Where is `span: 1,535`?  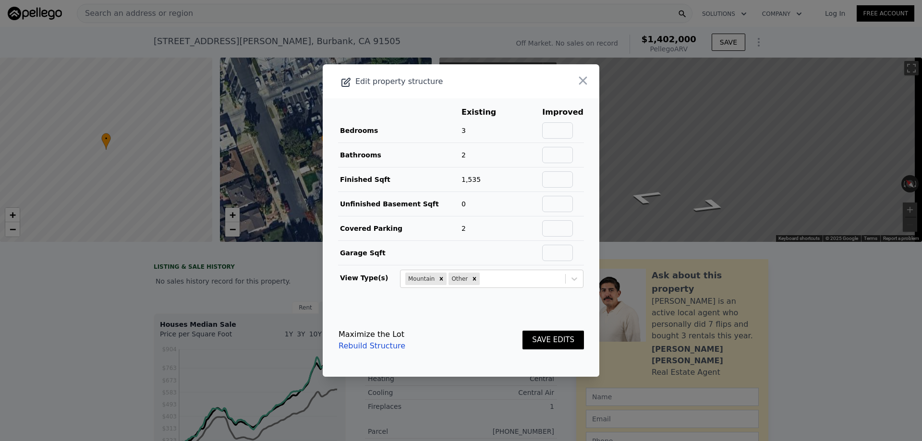 span: 1,535 is located at coordinates (471, 180).